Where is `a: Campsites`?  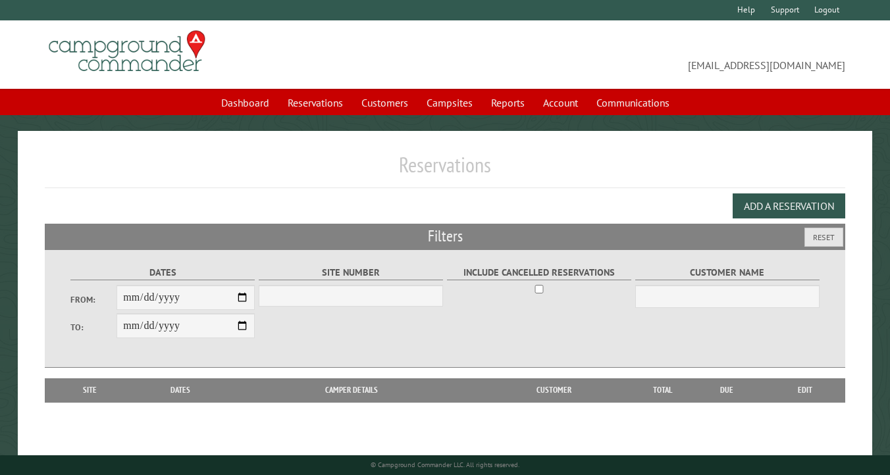 a: Campsites is located at coordinates (449, 103).